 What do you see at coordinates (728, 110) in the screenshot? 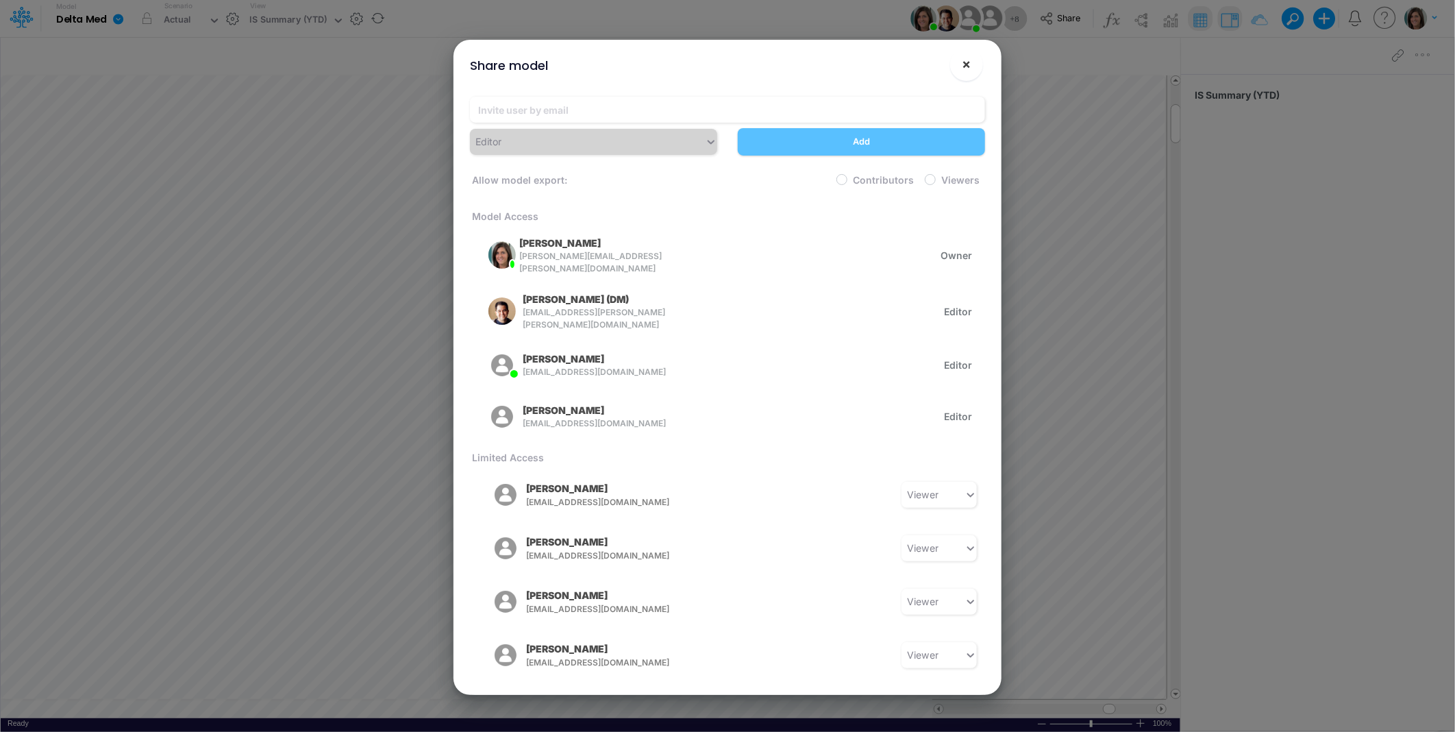
I see `input: Invite user by email` at bounding box center [728, 110].